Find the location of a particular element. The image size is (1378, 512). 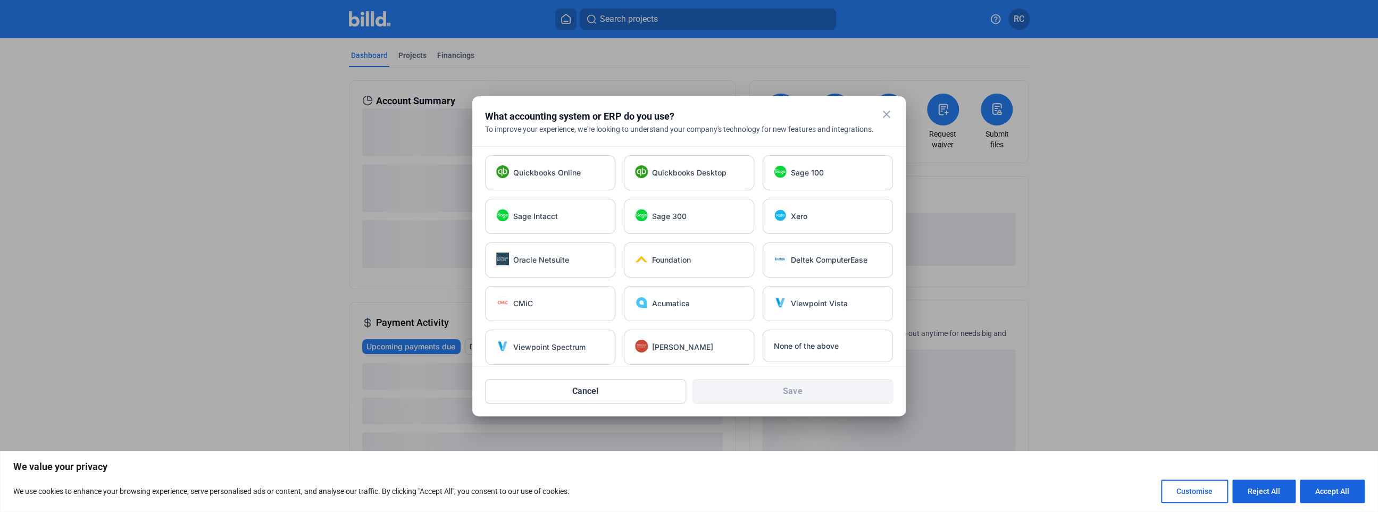

p: We use cookies to enhance your browsing experience, serve personalised ads or content, and analys... is located at coordinates (291, 491).